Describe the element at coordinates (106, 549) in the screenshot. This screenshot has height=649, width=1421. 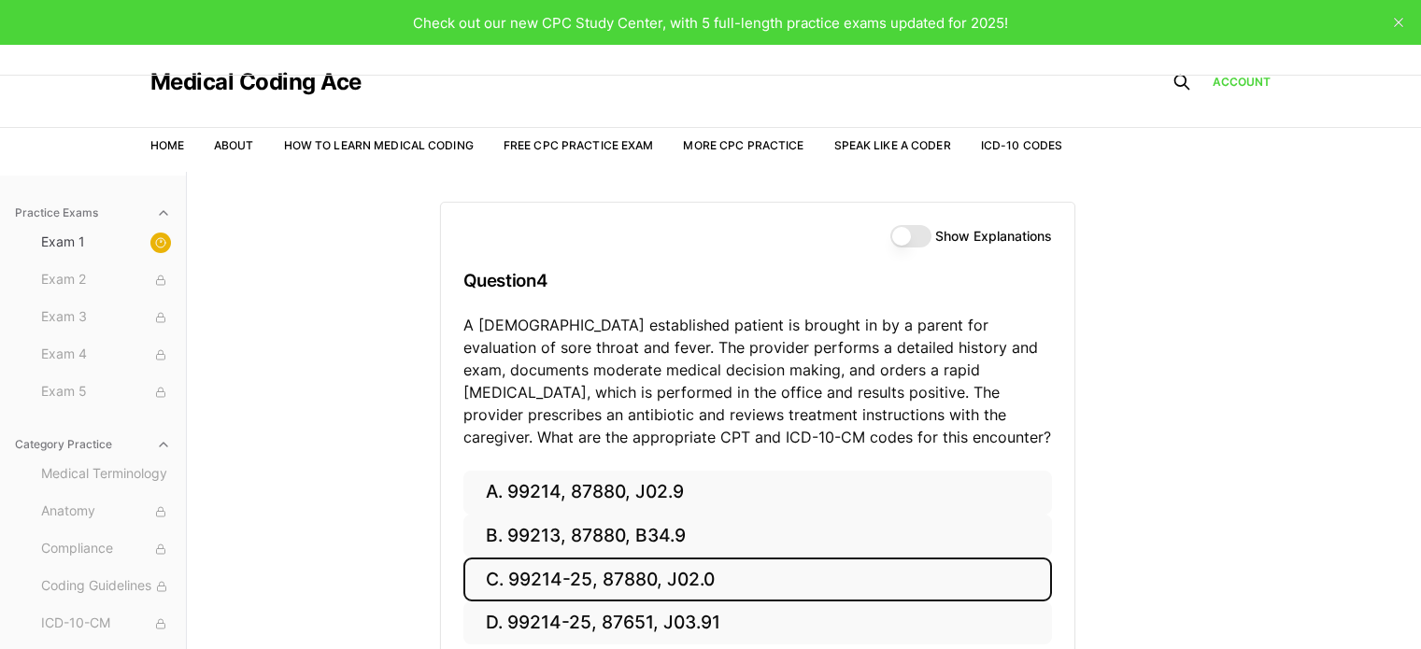
I see `button: Compliance` at that location.